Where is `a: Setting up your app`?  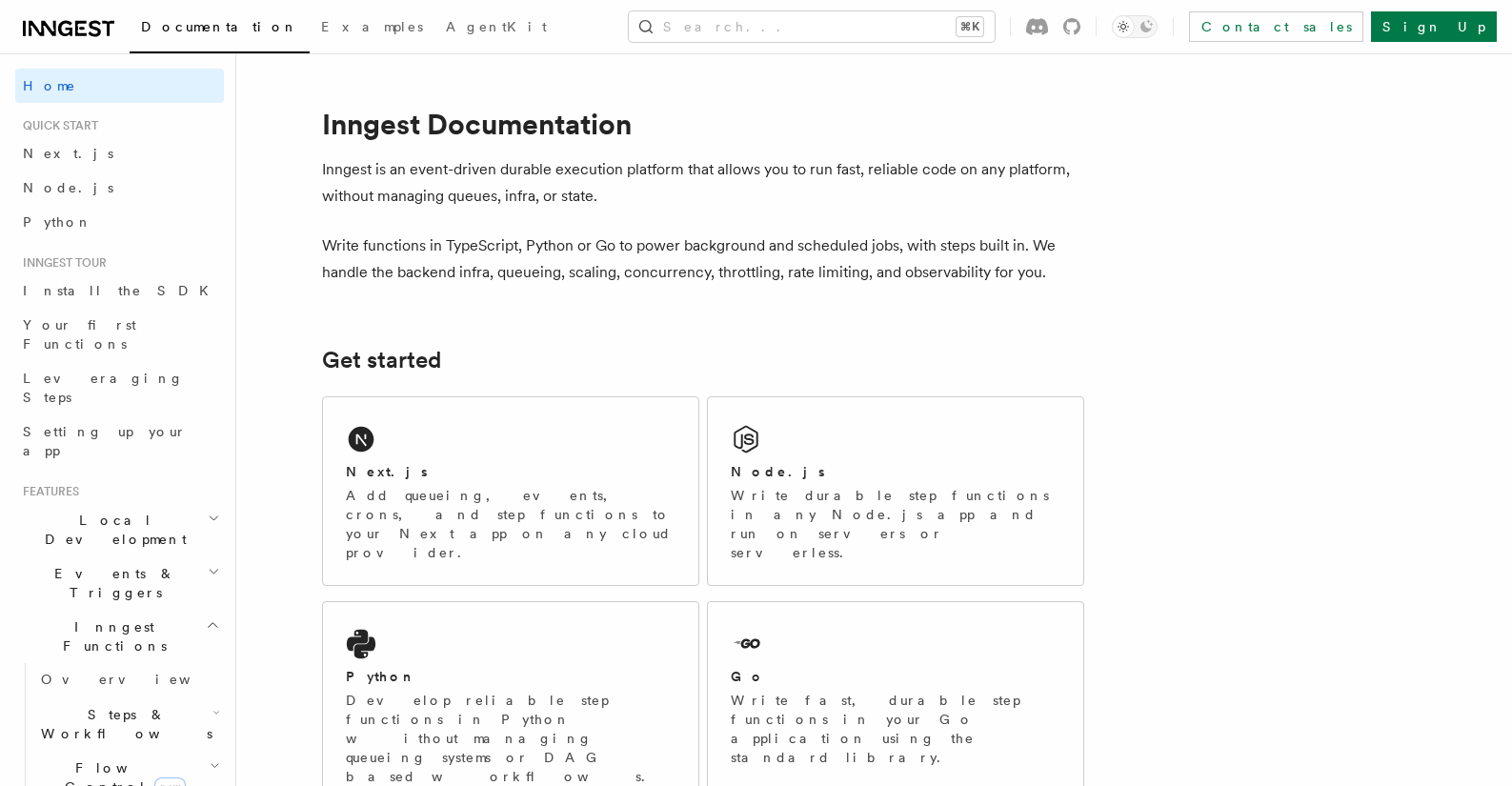 a: Setting up your app is located at coordinates (119, 441).